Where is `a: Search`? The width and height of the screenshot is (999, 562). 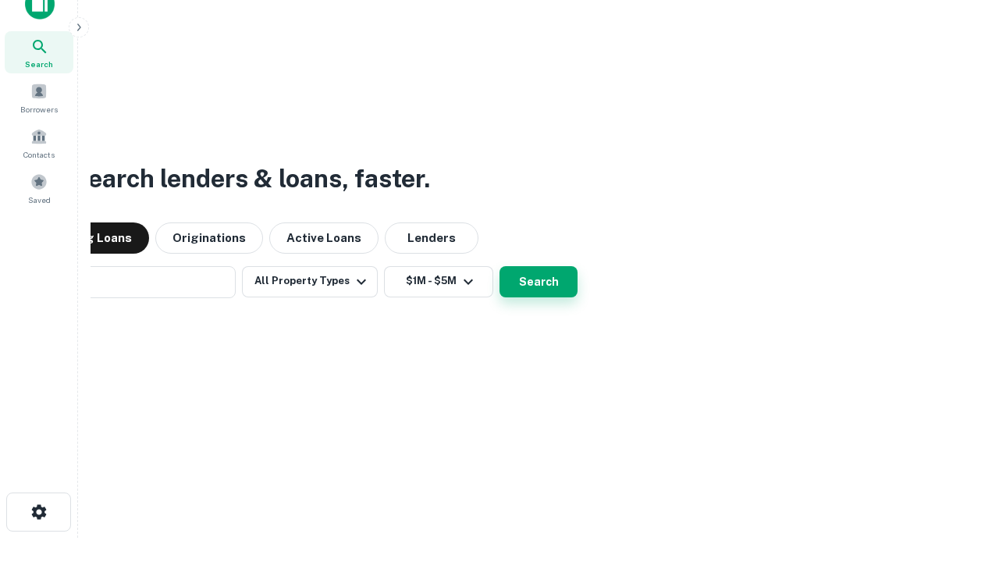
a: Search is located at coordinates (39, 52).